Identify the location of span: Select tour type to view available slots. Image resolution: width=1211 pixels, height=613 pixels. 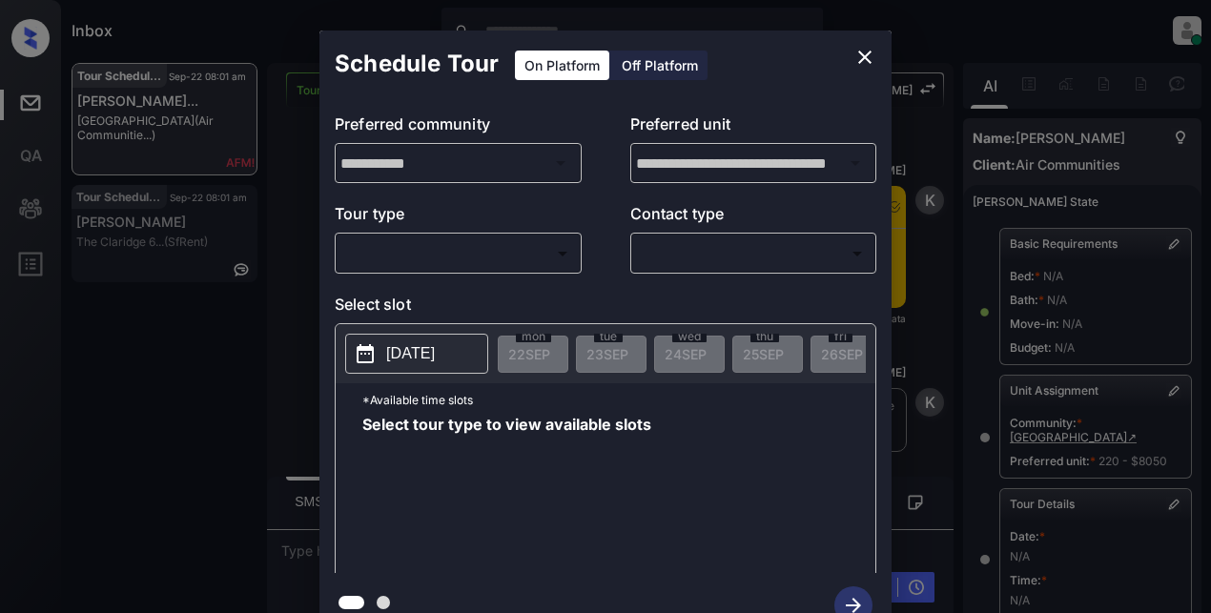
(506, 493).